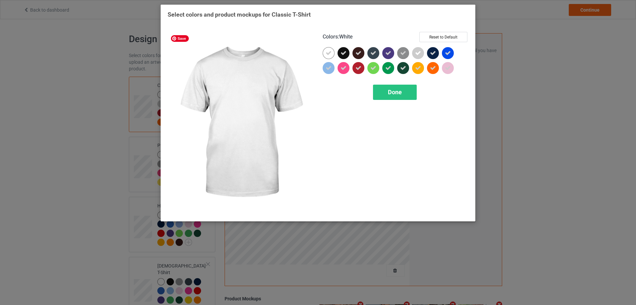 This screenshot has height=305, width=636. What do you see at coordinates (346, 36) in the screenshot?
I see `span: White` at bounding box center [346, 36].